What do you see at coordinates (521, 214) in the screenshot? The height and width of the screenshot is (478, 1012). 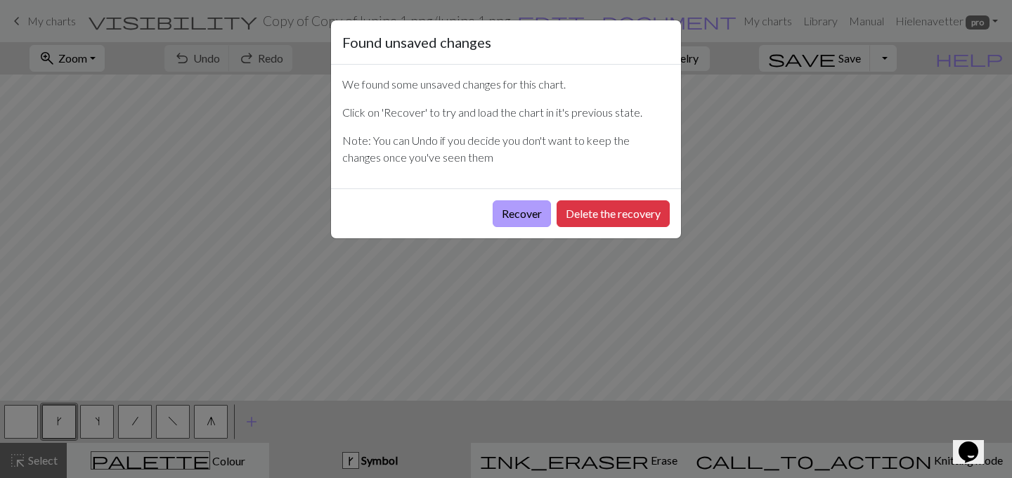 I see `button: Recover` at bounding box center [521, 214].